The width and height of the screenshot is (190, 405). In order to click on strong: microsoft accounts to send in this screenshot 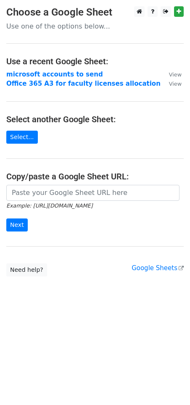, I will do `click(55, 74)`.